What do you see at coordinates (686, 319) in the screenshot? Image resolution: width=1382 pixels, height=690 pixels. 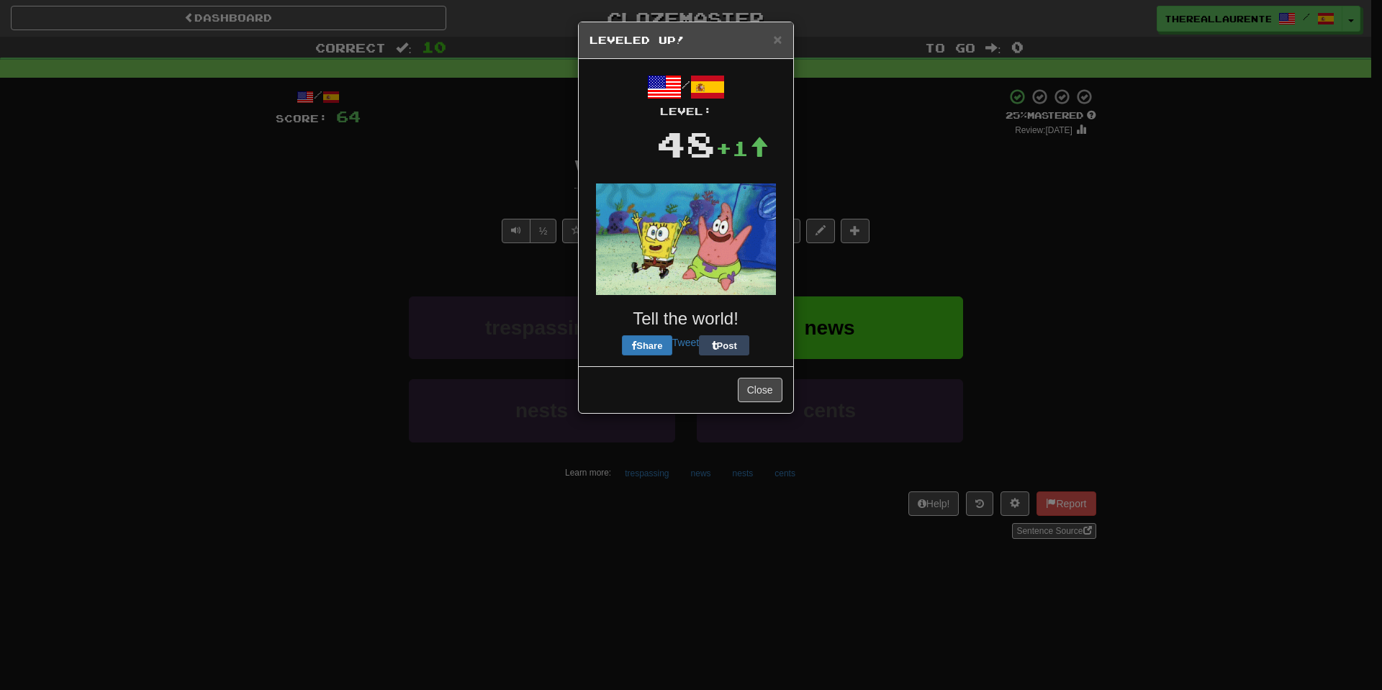 I see `h3: Tell the world!` at bounding box center [686, 319].